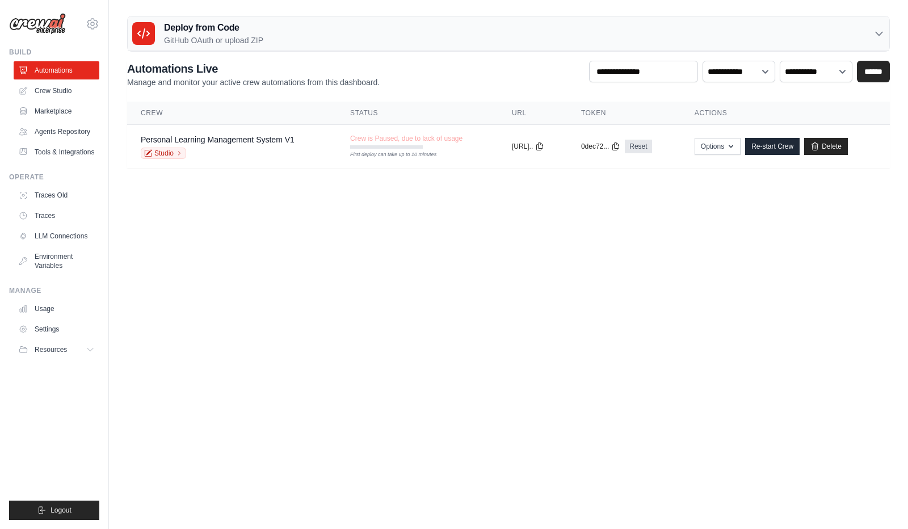  Describe the element at coordinates (417, 113) in the screenshot. I see `th: Status` at that location.